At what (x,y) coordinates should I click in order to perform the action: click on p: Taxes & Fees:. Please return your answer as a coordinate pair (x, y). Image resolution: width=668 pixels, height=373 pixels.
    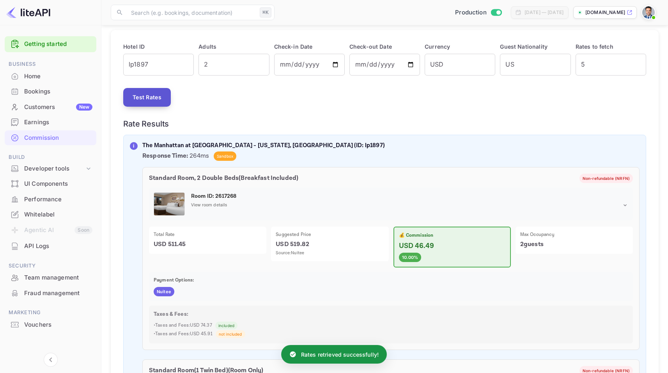
    Looking at the image, I should click on (391, 315).